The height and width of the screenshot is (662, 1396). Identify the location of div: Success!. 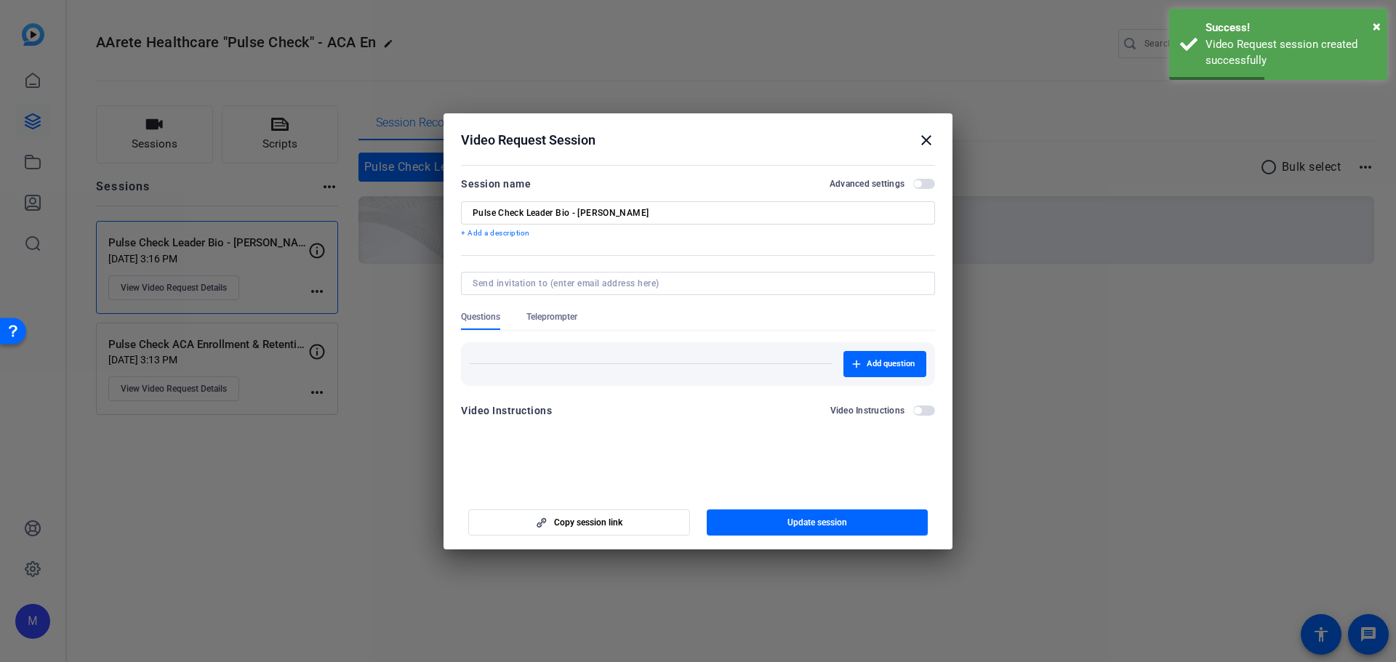
(1291, 28).